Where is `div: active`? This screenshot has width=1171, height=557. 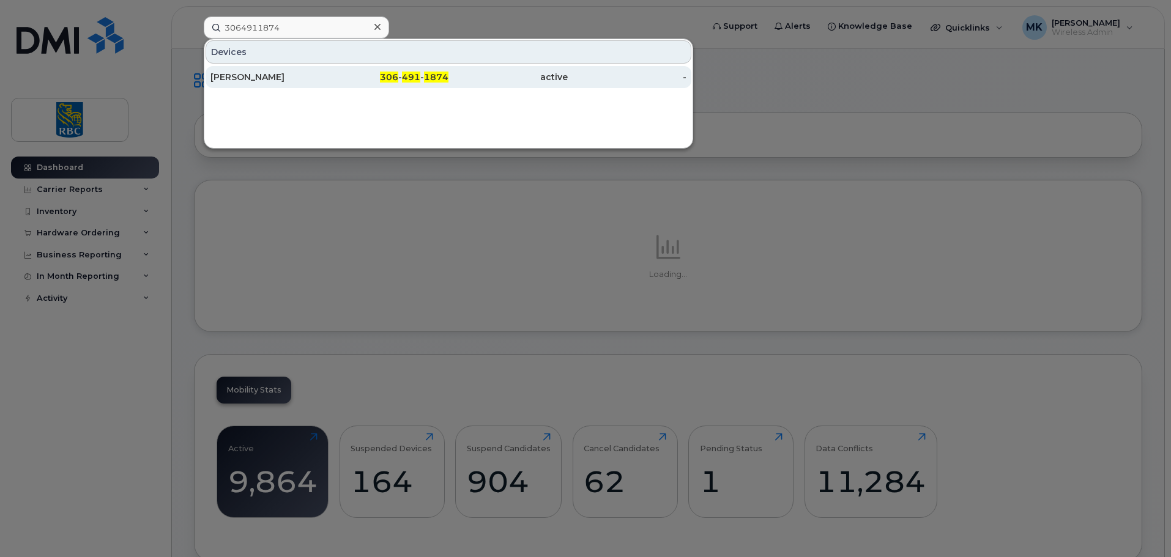
div: active is located at coordinates (508, 77).